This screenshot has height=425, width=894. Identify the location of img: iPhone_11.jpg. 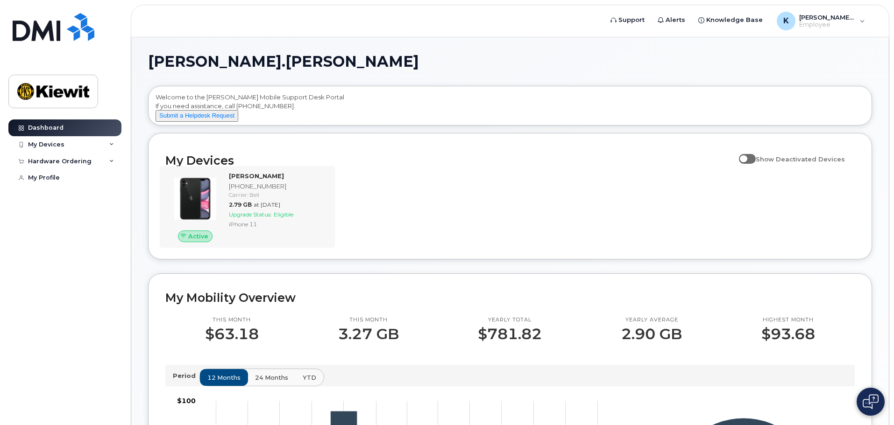
(195, 199).